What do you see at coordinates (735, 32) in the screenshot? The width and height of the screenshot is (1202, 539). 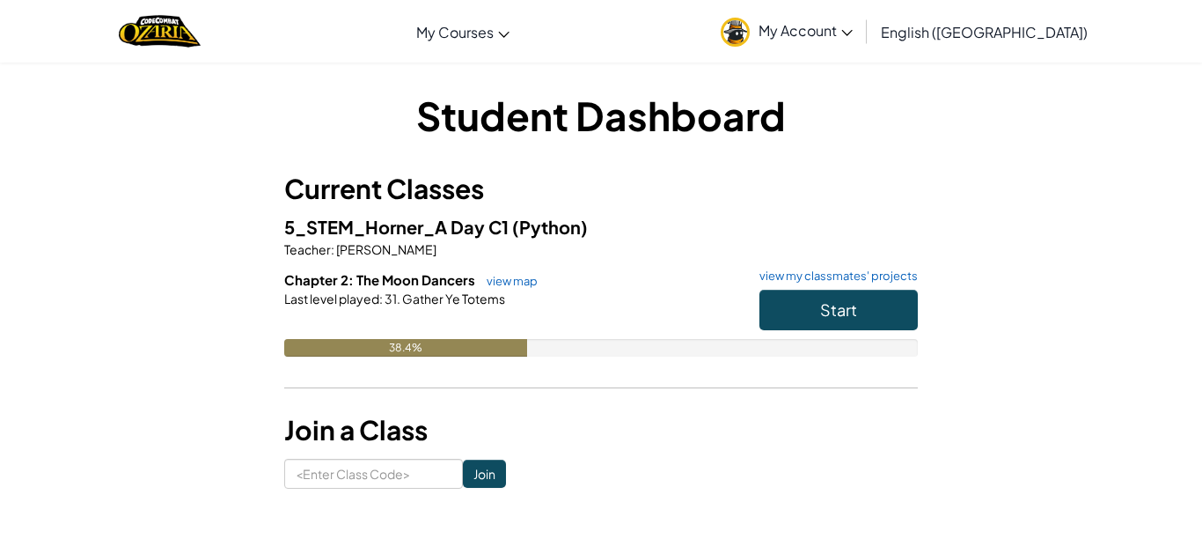 I see `img: avatar` at bounding box center [735, 32].